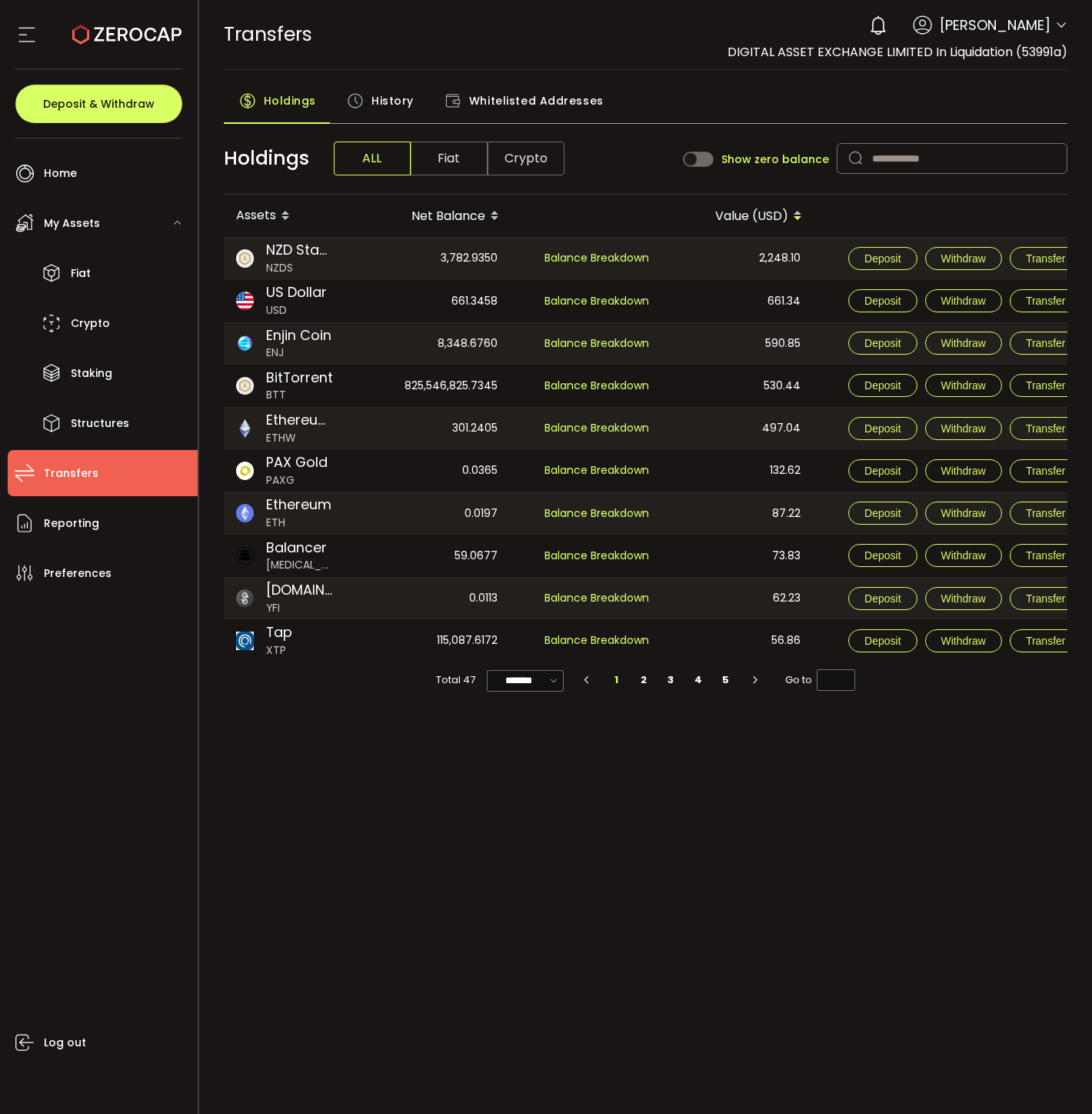  What do you see at coordinates (738, 257) in the screenshot?
I see `div: 2,248.10` at bounding box center [738, 257].